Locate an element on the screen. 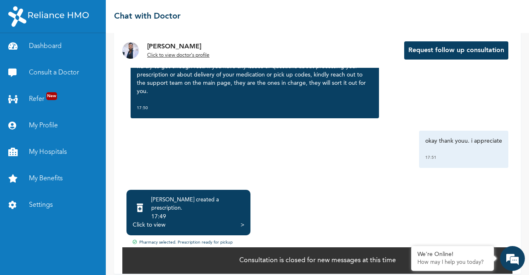 The width and height of the screenshot is (529, 275). button: Request follow up consultation is located at coordinates (457, 50).